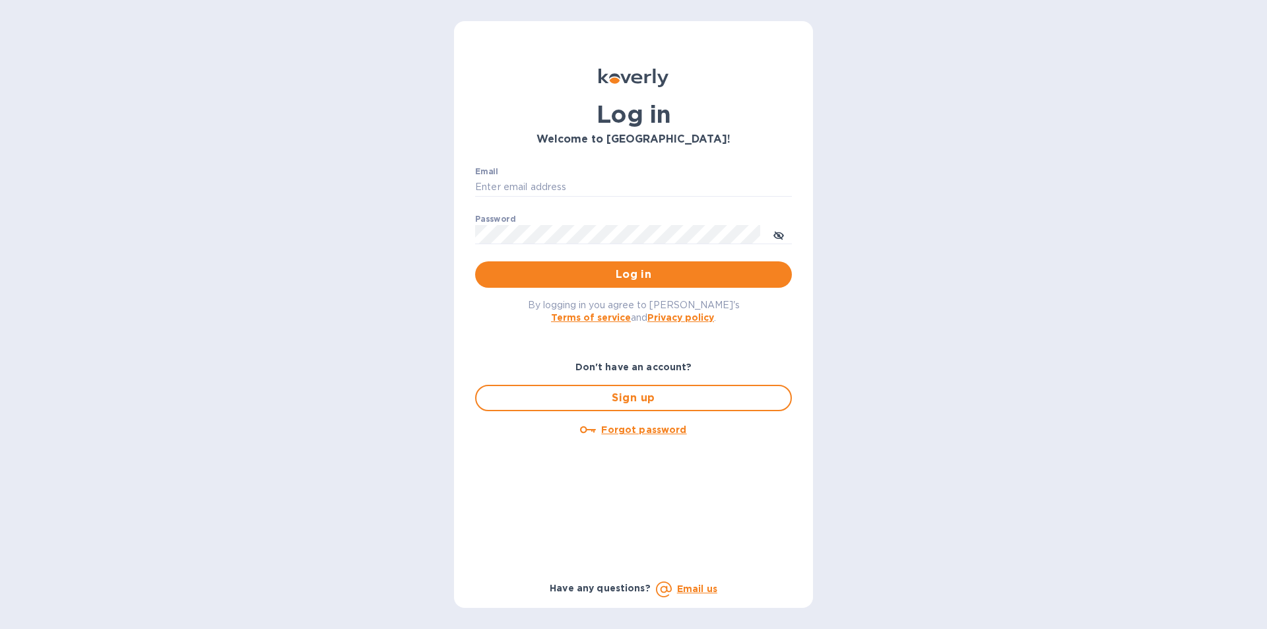  I want to click on button: toggle password visibility, so click(779, 234).